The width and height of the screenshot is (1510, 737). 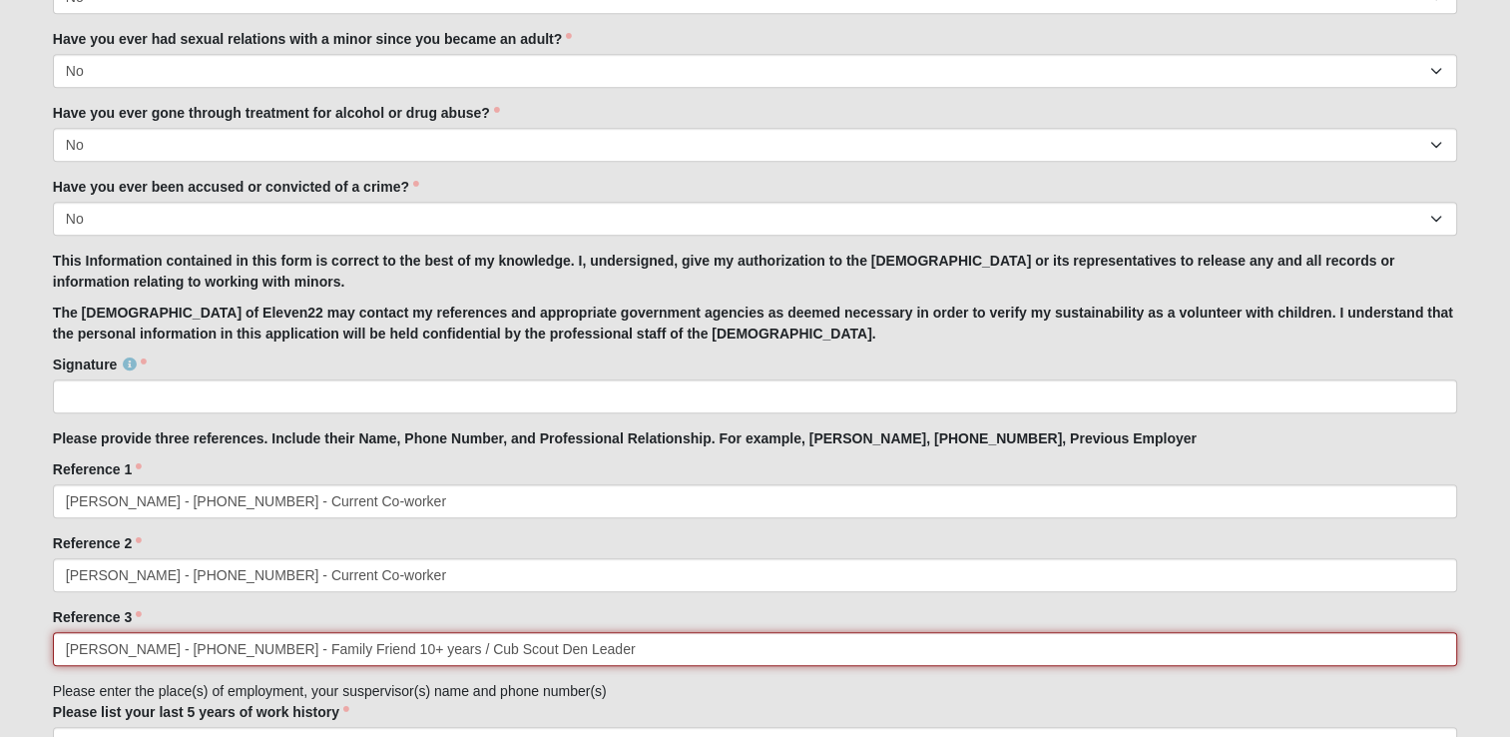 What do you see at coordinates (97, 617) in the screenshot?
I see `label: Reference 3` at bounding box center [97, 617].